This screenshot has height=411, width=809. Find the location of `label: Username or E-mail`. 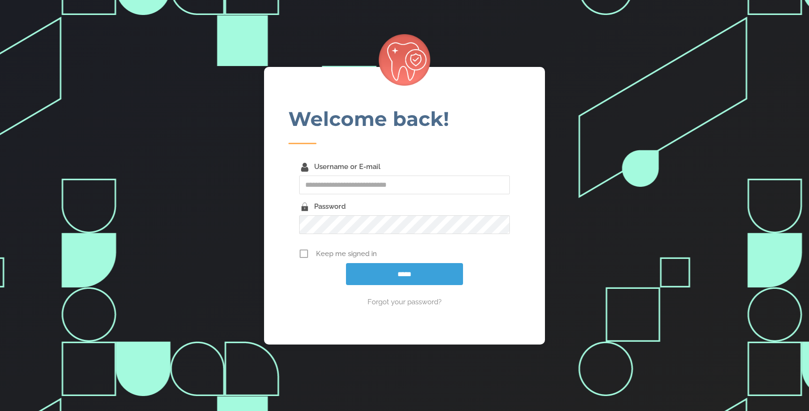

label: Username or E-mail is located at coordinates (347, 167).